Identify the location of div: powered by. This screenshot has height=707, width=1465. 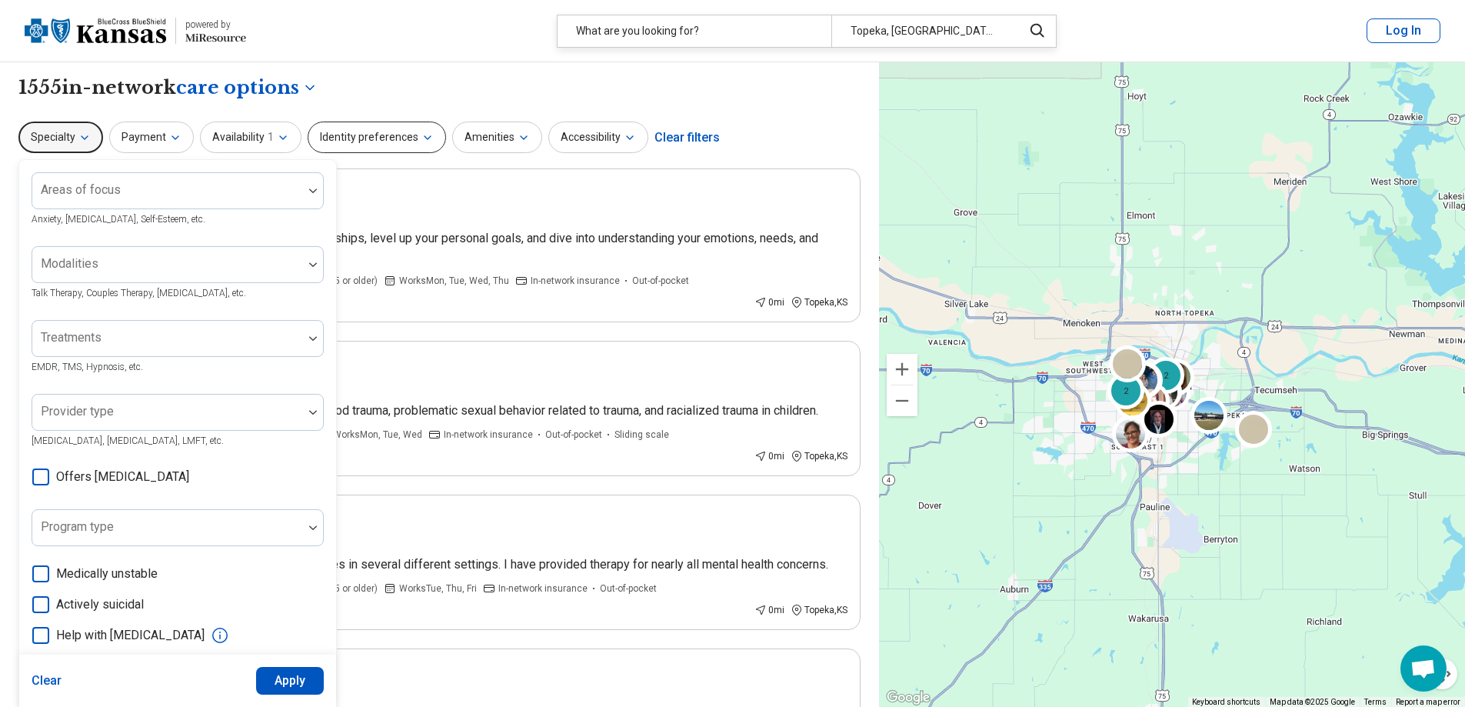
(215, 25).